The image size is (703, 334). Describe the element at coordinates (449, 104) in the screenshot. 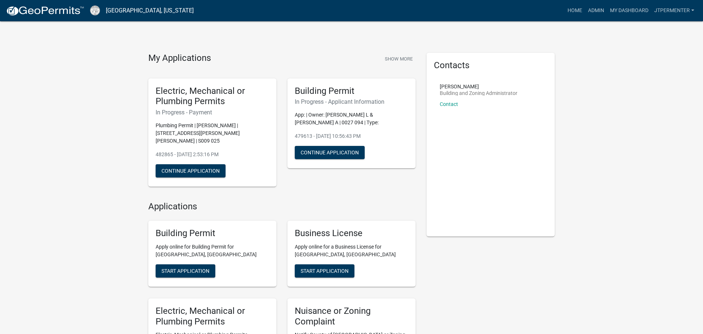

I see `a: Contact` at that location.